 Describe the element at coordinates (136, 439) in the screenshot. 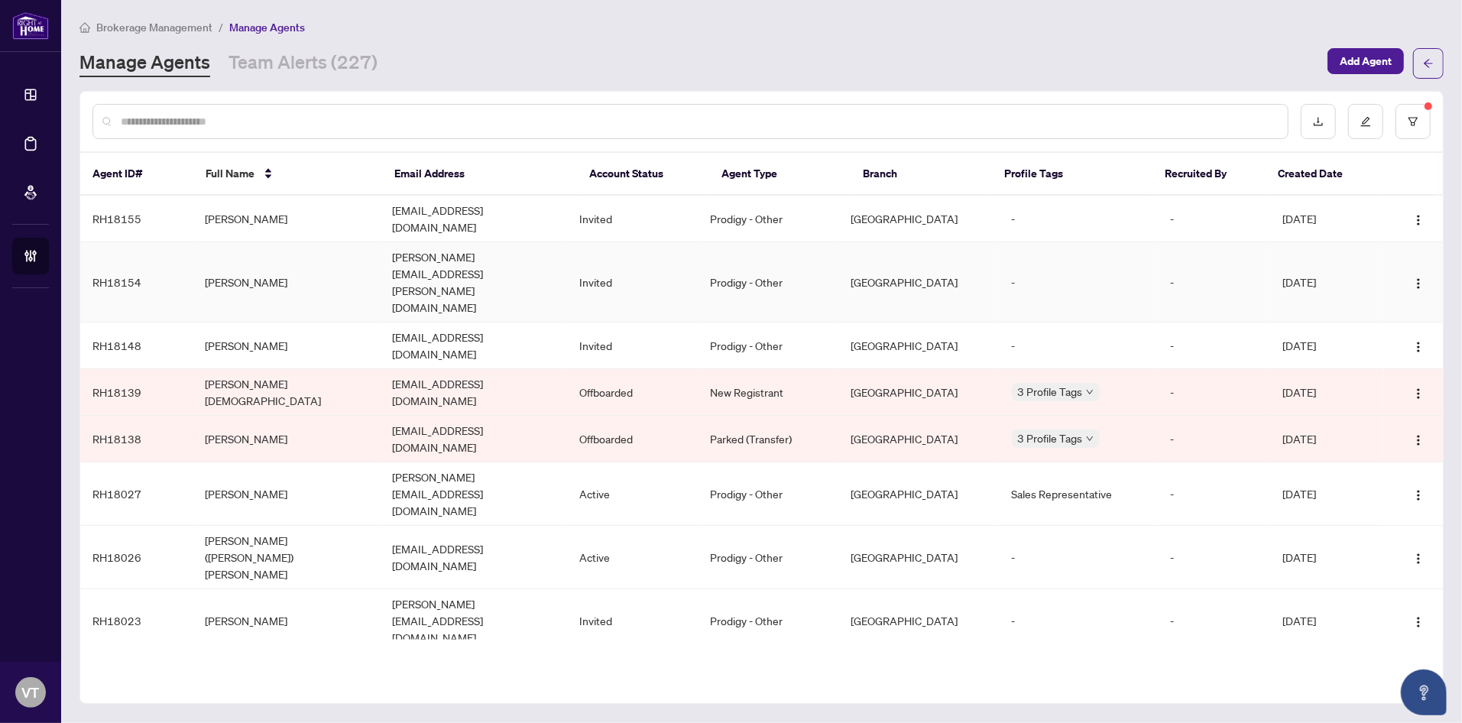

I see `td: RH18138` at that location.